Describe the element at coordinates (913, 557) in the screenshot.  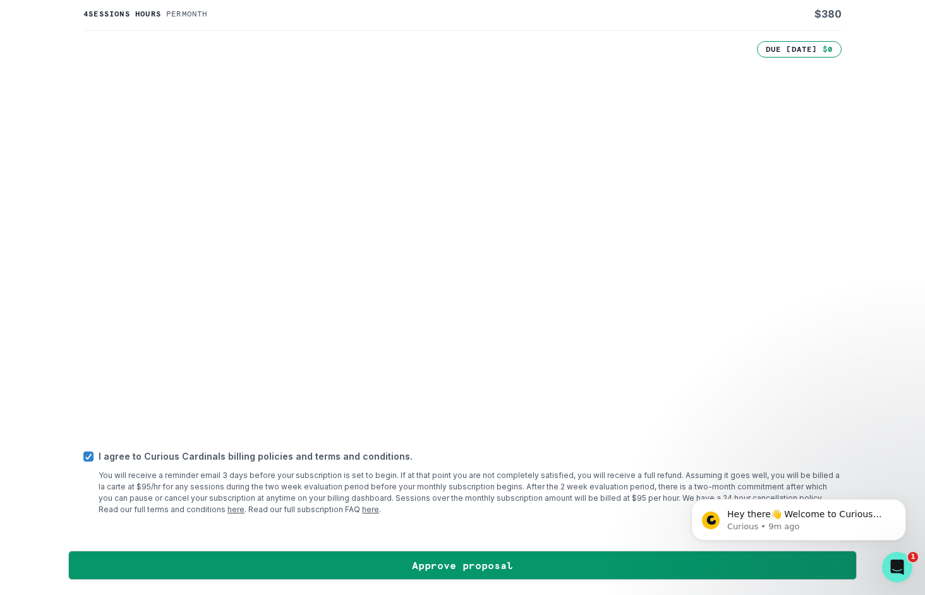
I see `span: 1` at that location.